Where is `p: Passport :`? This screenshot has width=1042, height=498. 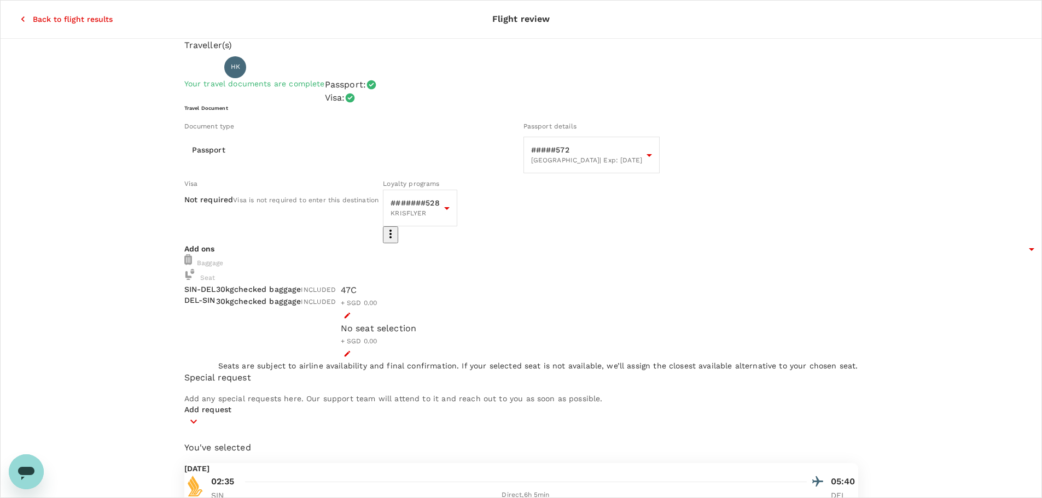 p: Passport : is located at coordinates (345, 85).